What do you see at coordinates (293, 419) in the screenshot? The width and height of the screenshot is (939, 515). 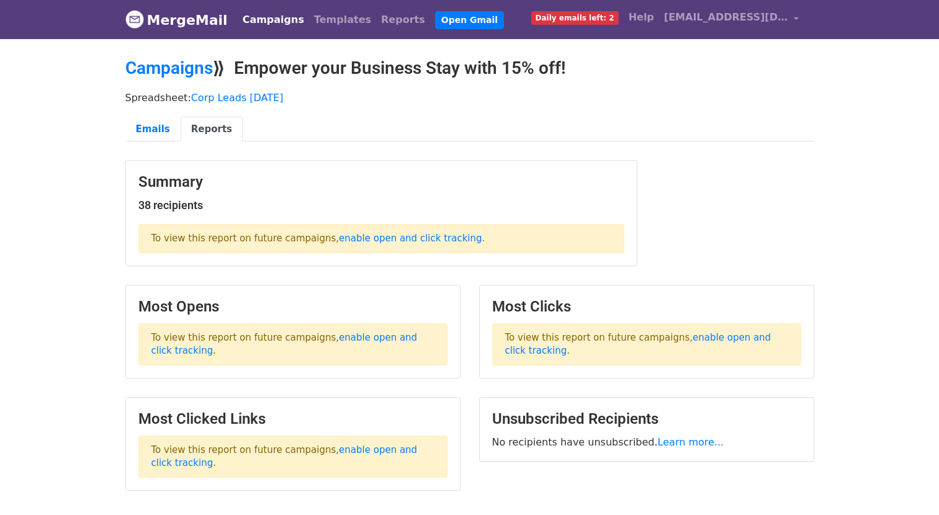 I see `h3: Most Clicked Links` at bounding box center [293, 419].